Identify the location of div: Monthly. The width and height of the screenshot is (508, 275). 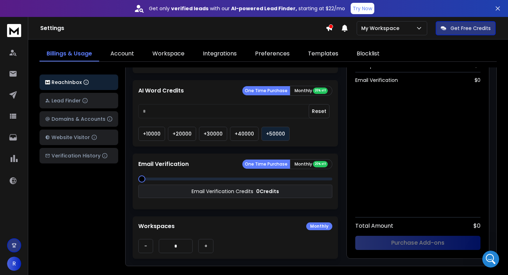
(319, 226).